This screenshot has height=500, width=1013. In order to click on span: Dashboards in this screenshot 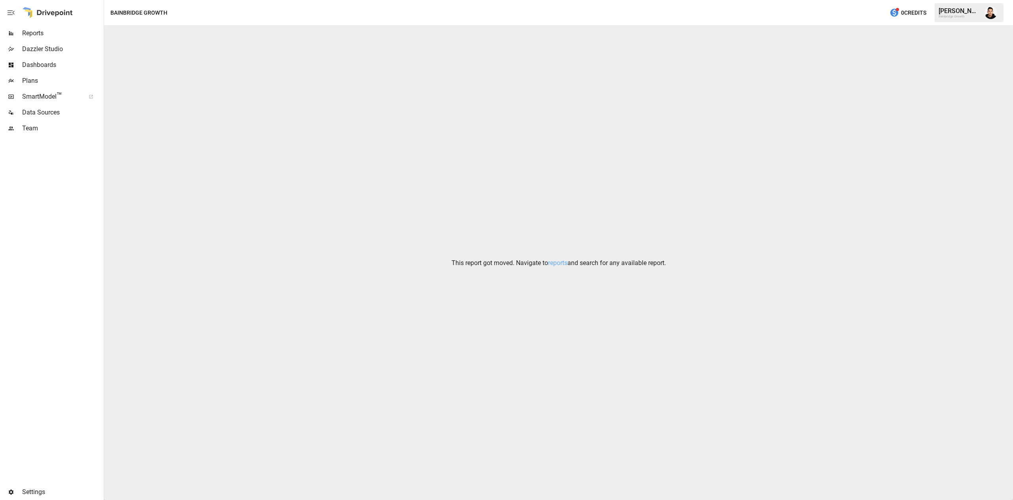, I will do `click(62, 65)`.